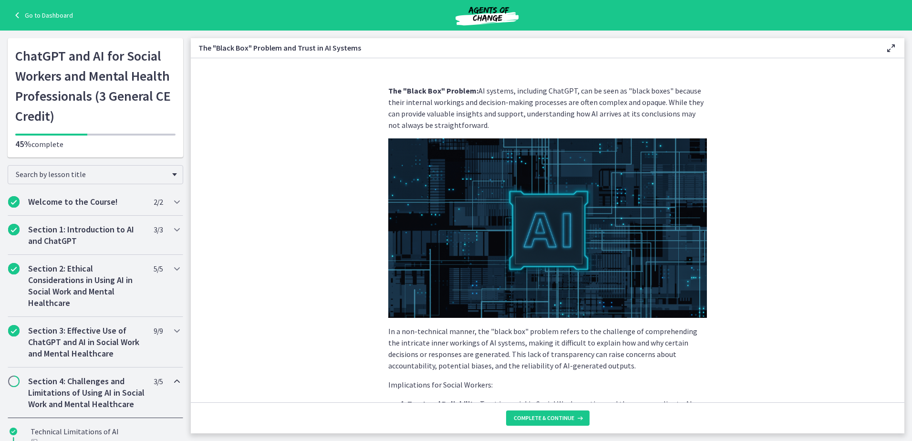 The width and height of the screenshot is (912, 441). I want to click on h2: Section 1: Introduction to AI and ChatGPT, so click(86, 235).